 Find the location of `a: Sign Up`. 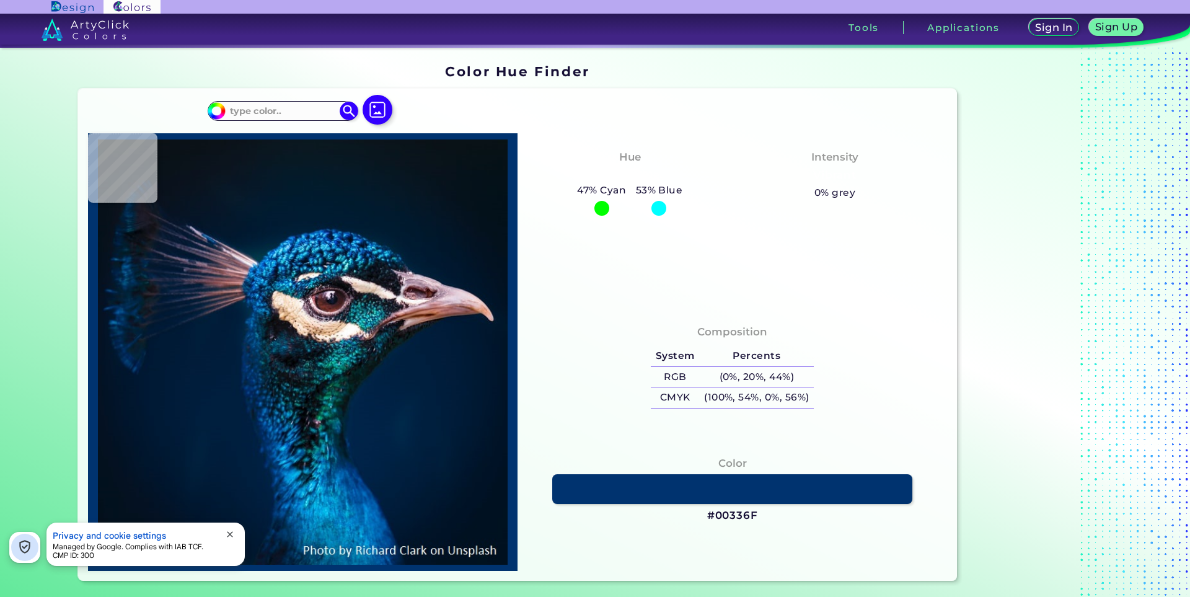

a: Sign Up is located at coordinates (1116, 27).